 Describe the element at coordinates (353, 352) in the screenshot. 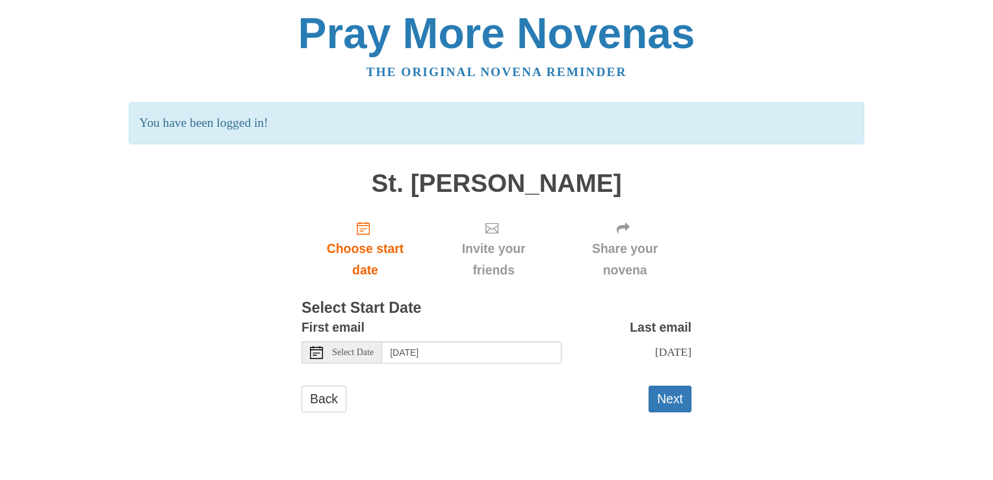

I see `span: Select Date` at that location.